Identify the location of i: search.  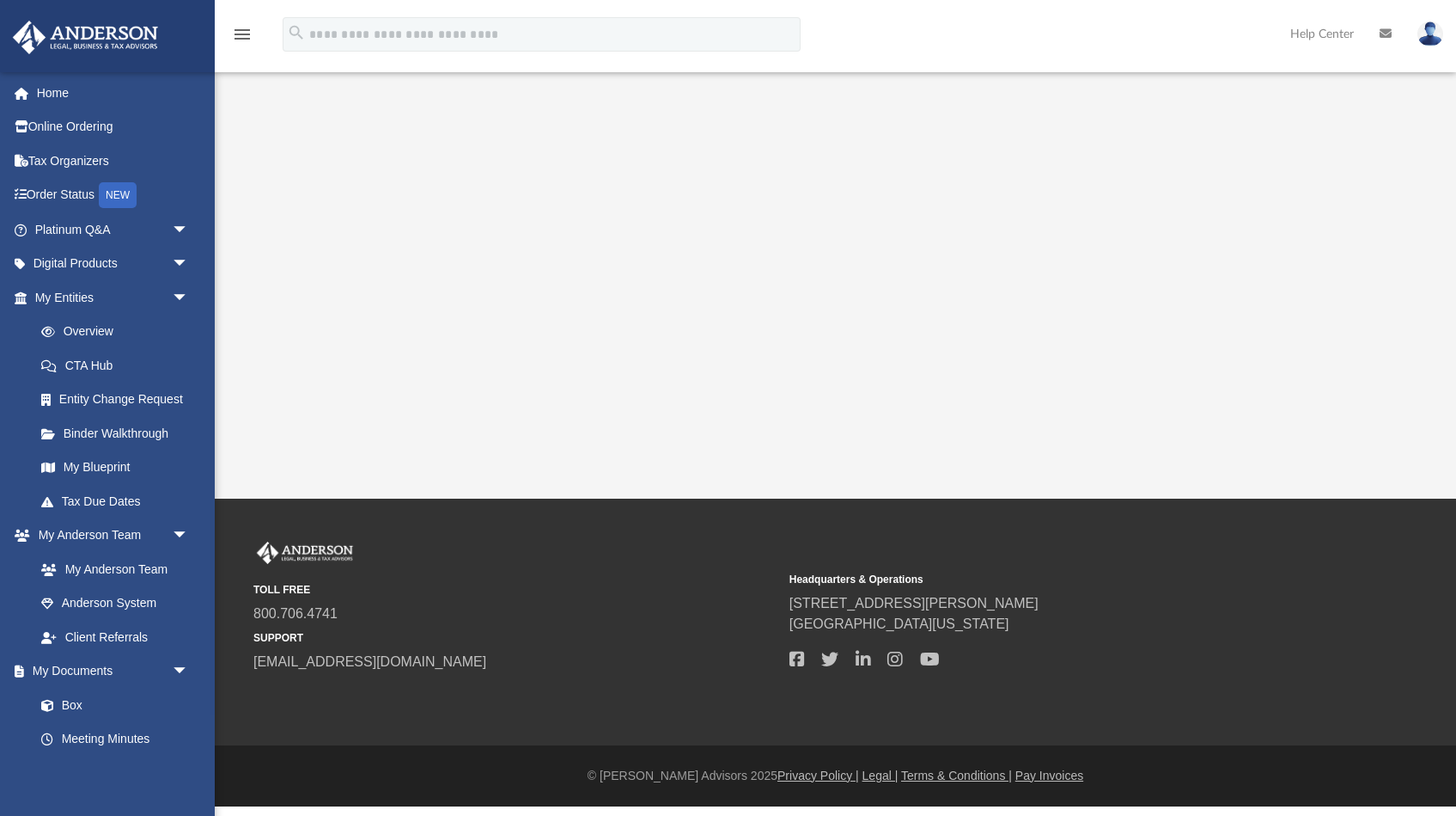
(296, 33).